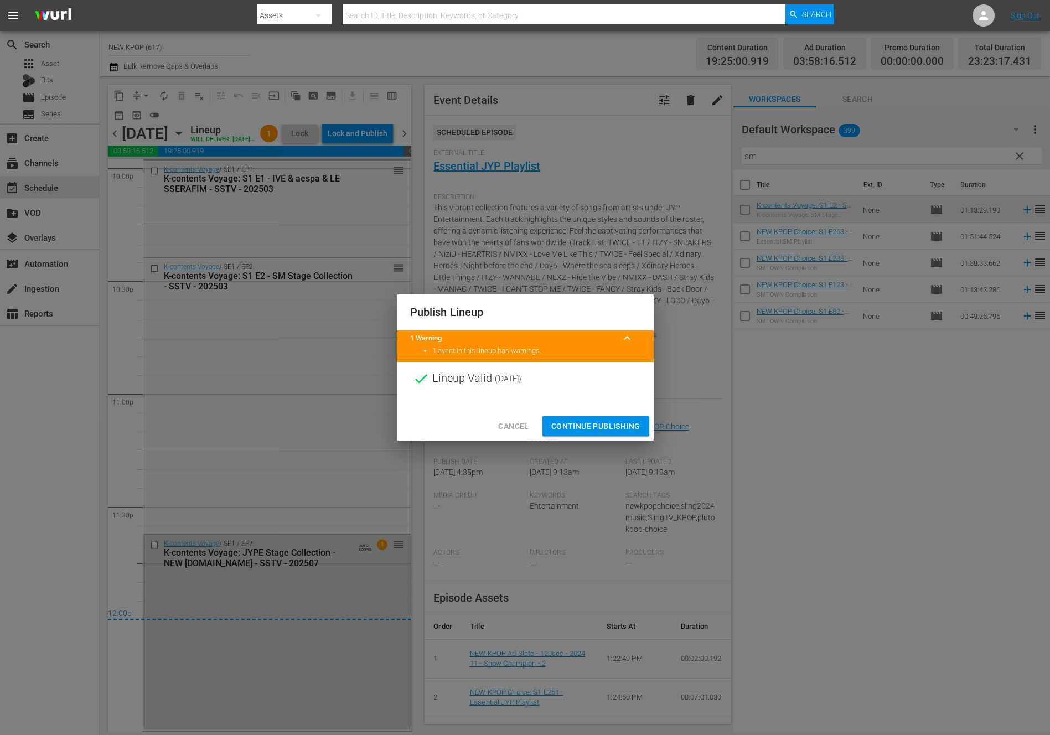  Describe the element at coordinates (596, 426) in the screenshot. I see `span: Continue Publishing` at that location.